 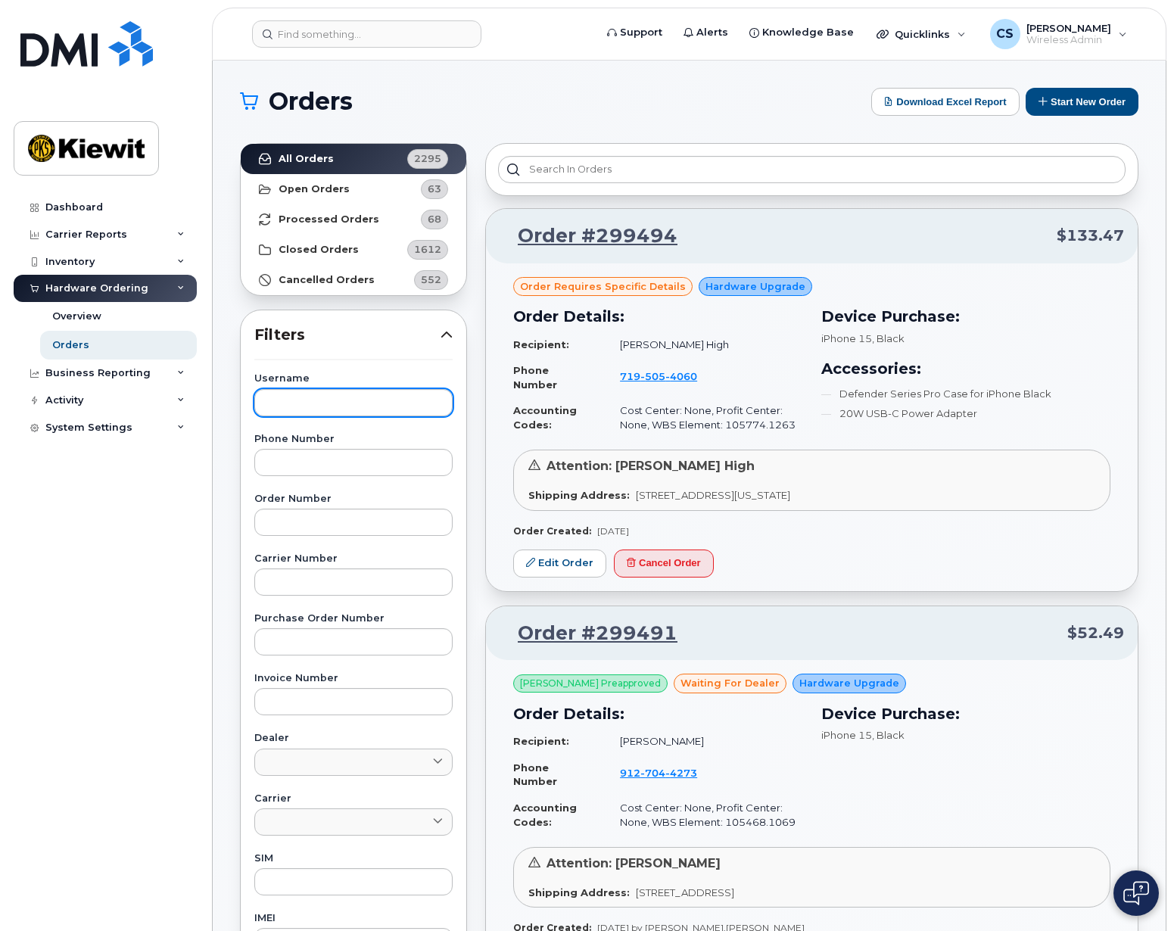 What do you see at coordinates (659, 376) in the screenshot?
I see `span: 719` at bounding box center [659, 376].